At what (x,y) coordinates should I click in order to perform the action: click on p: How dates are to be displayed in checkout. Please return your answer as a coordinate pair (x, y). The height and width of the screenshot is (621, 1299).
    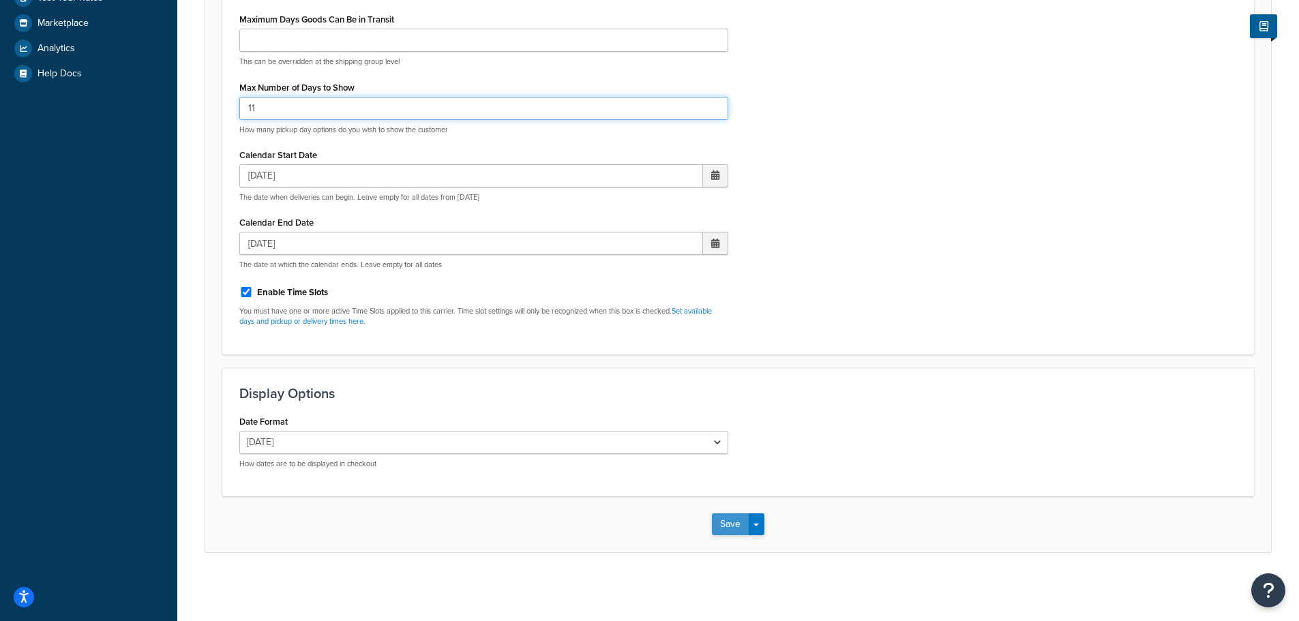
    Looking at the image, I should click on (484, 464).